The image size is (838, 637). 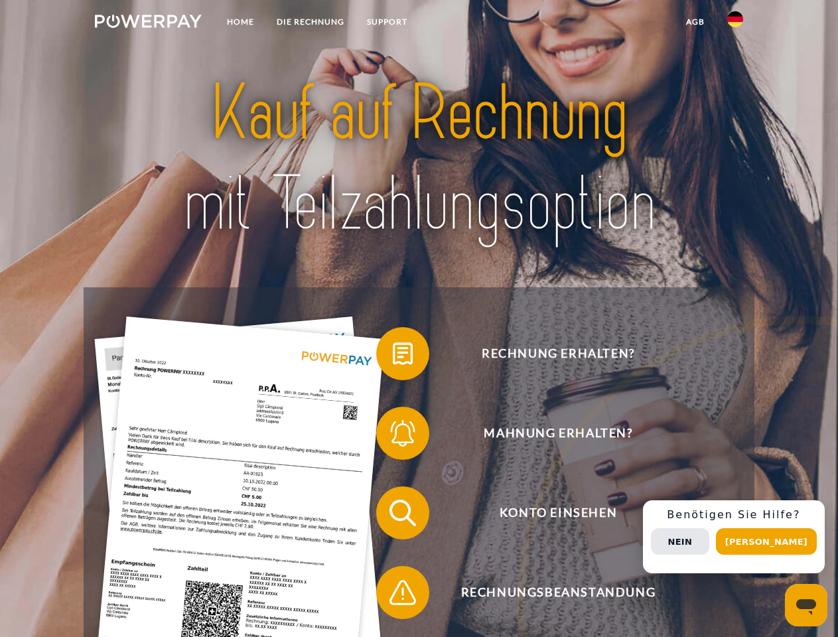 I want to click on a: agb, so click(x=696, y=22).